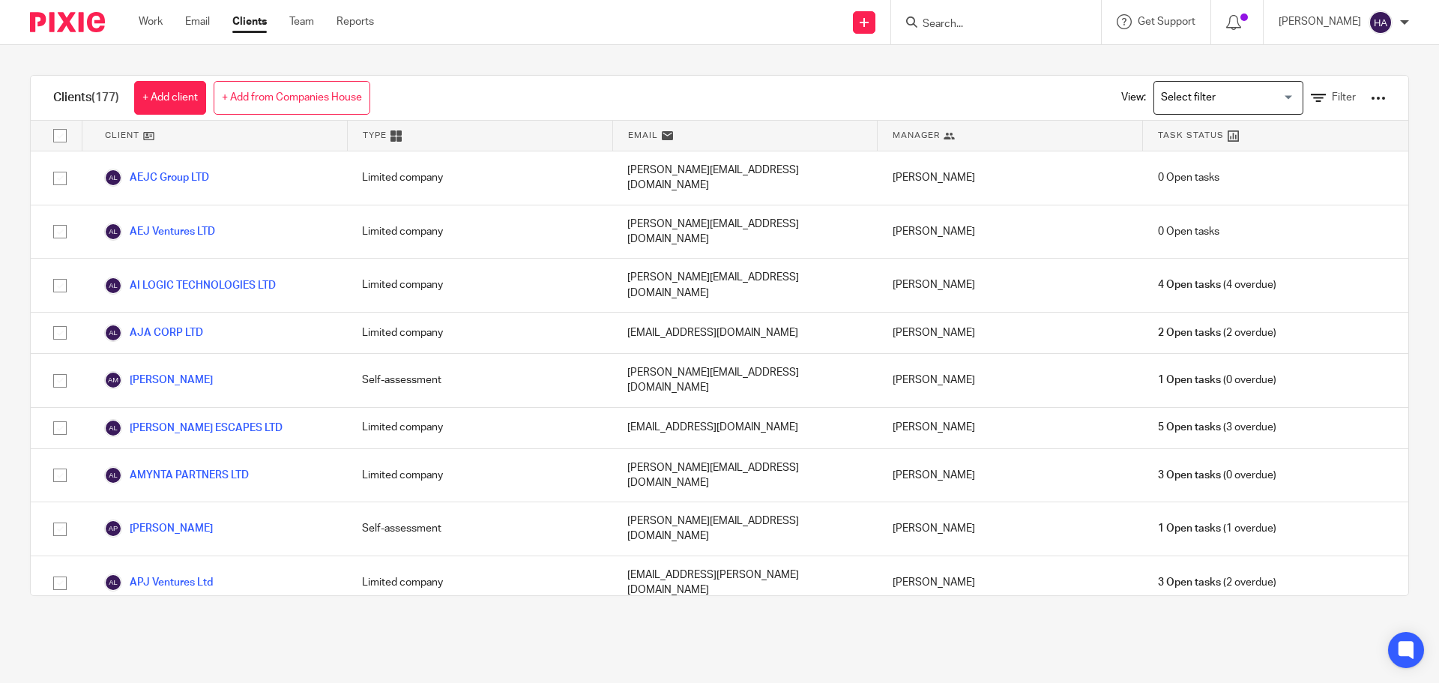 This screenshot has width=1439, height=683. I want to click on h1: Clients, so click(86, 97).